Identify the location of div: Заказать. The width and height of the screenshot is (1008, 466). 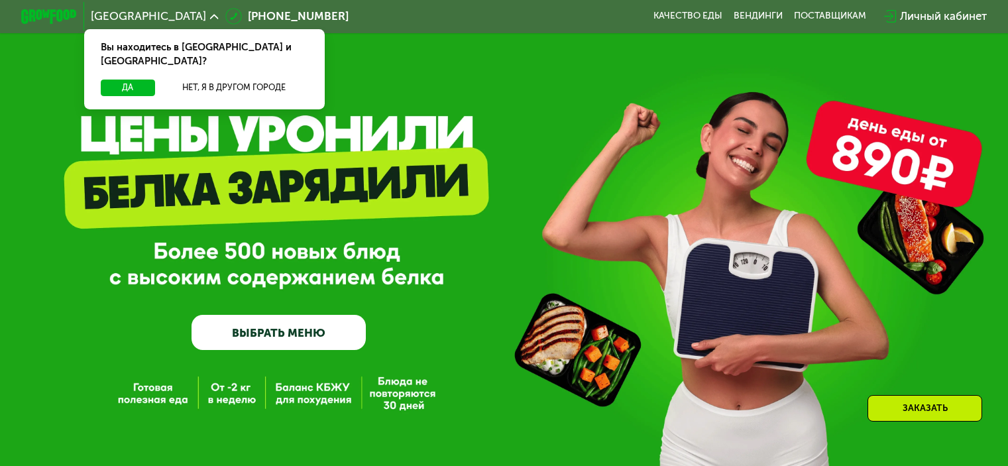
(924, 408).